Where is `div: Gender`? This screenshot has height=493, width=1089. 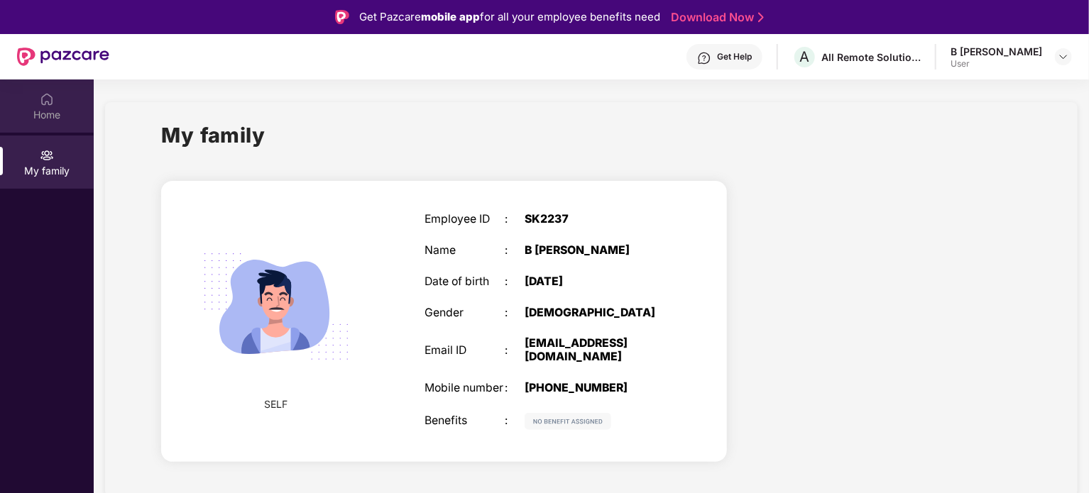 div: Gender is located at coordinates (464, 313).